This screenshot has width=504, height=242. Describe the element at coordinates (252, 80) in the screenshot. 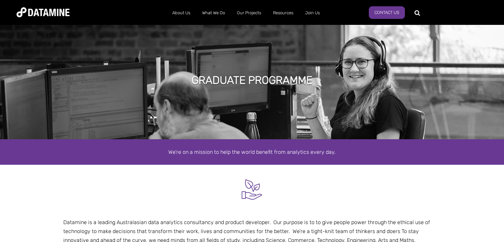

I see `h1: GRADUATE Programme` at that location.